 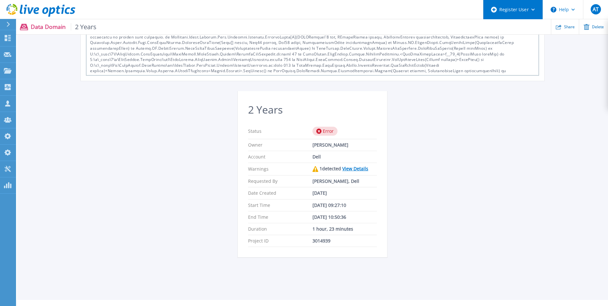 What do you see at coordinates (64, 27) in the screenshot?
I see `p: Data Domain` at bounding box center [64, 27].